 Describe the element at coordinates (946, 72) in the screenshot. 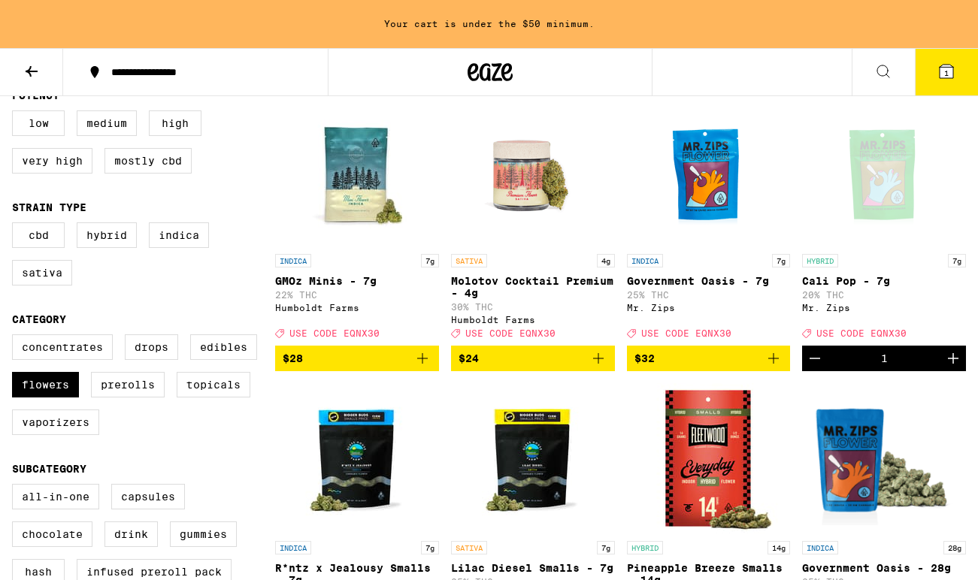

I see `button: 1` at that location.